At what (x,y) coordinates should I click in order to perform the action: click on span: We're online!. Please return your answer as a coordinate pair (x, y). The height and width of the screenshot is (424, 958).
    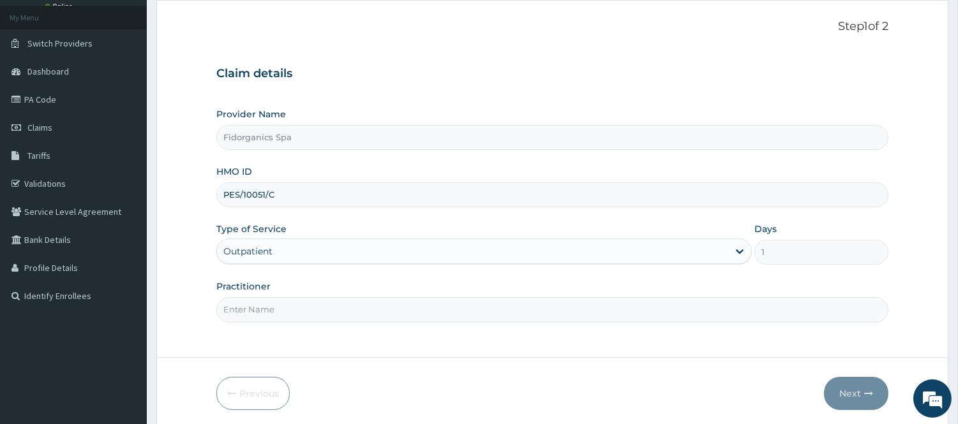
    Looking at the image, I should click on (125, 194).